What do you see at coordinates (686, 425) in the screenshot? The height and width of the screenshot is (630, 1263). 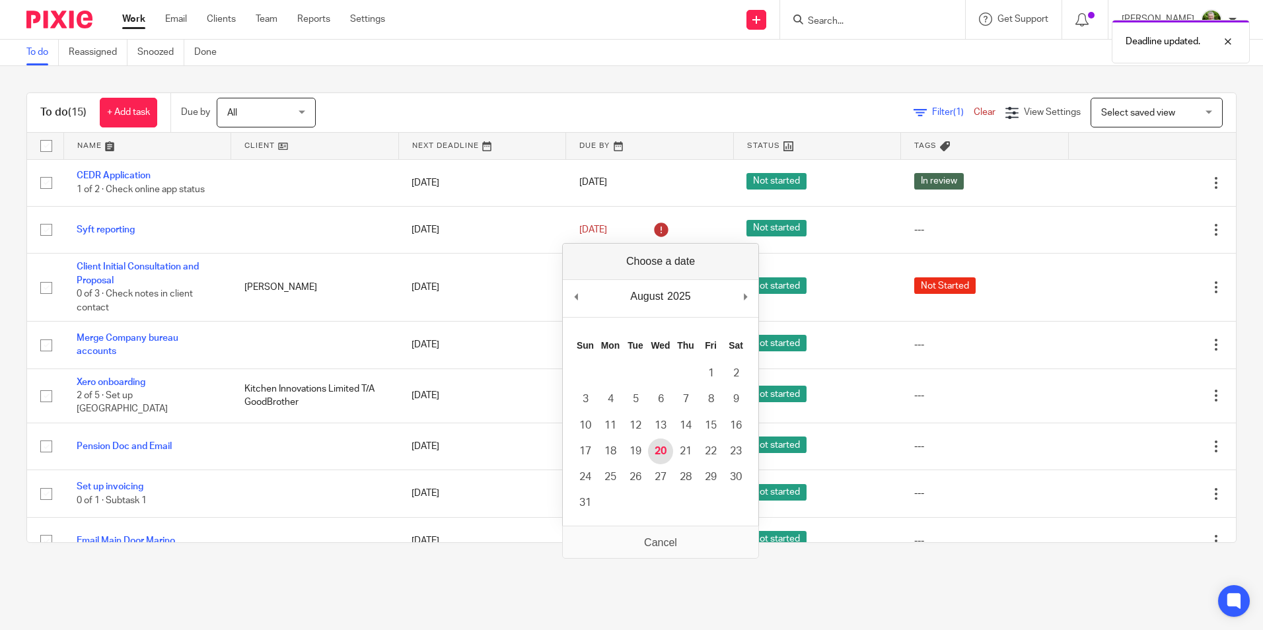 I see `button: 14` at bounding box center [686, 425].